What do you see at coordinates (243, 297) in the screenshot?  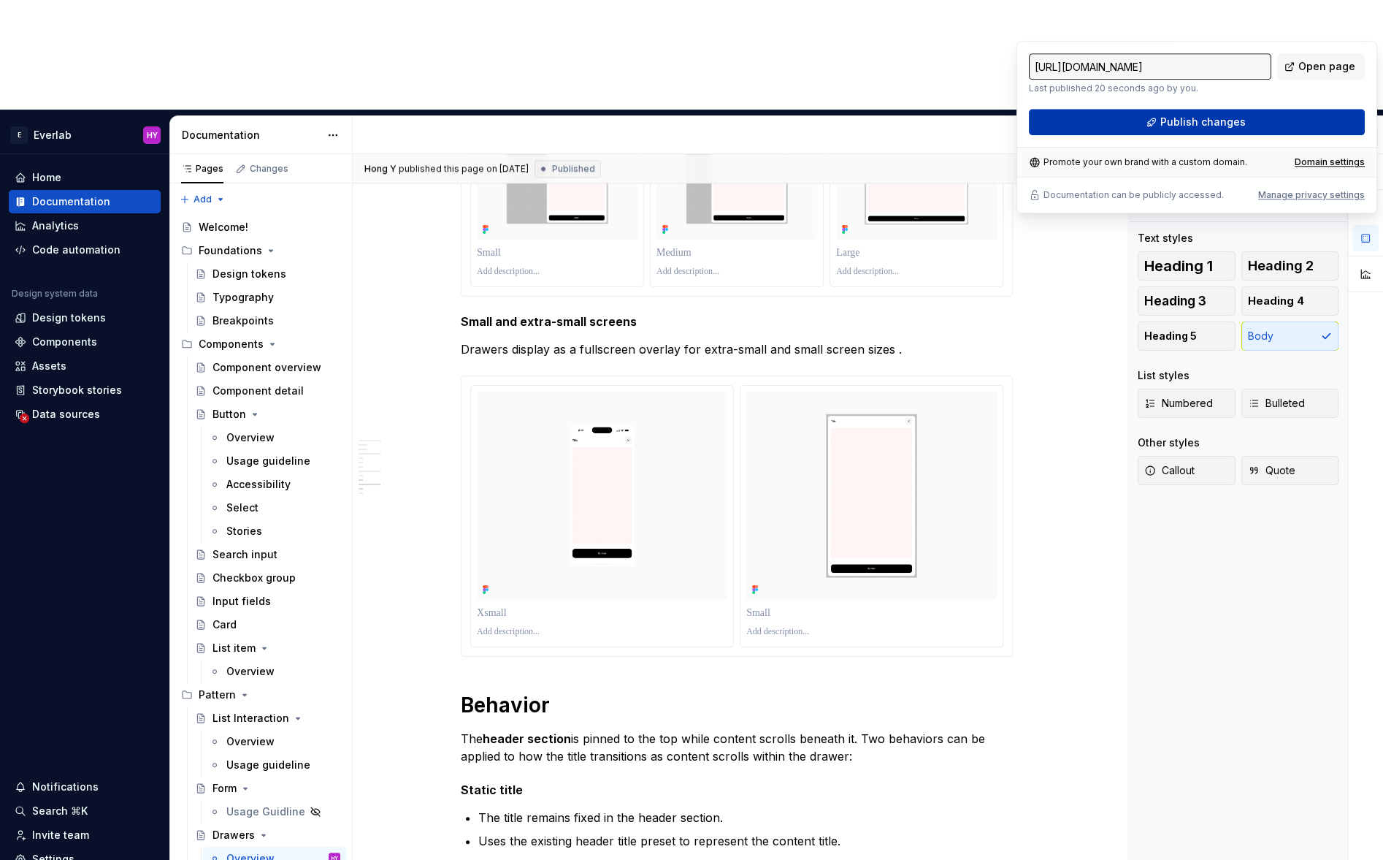 I see `div: Typography` at bounding box center [243, 297].